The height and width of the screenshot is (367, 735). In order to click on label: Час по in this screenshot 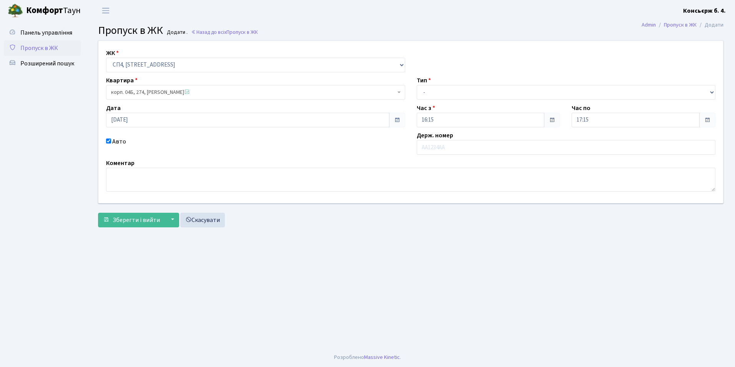, I will do `click(581, 108)`.